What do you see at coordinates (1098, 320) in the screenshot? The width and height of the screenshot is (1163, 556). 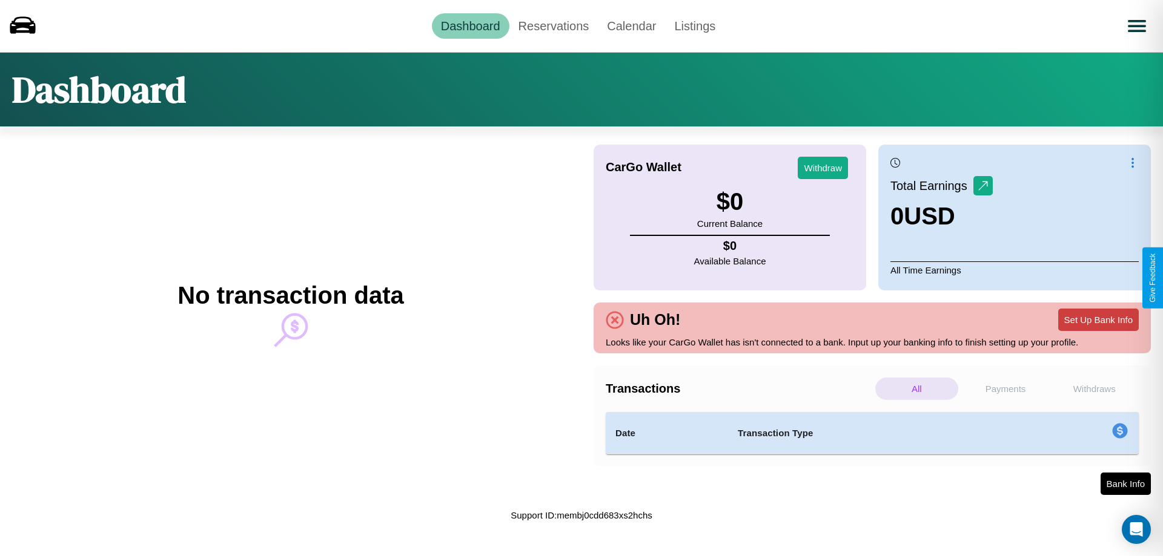 I see `button: Set Up Bank Info` at bounding box center [1098, 320].